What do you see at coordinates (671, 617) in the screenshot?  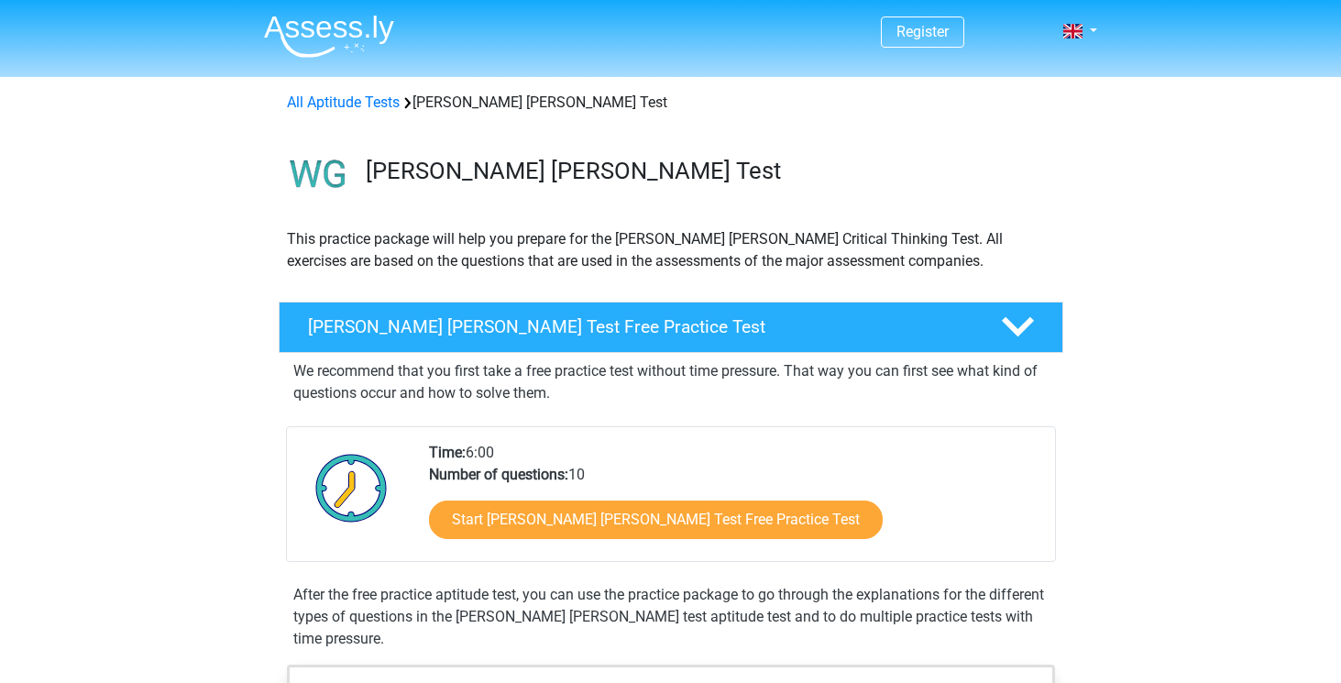 I see `div: After the free practice aptitude test, you can use the practice package to go through the explana...` at bounding box center [671, 617].